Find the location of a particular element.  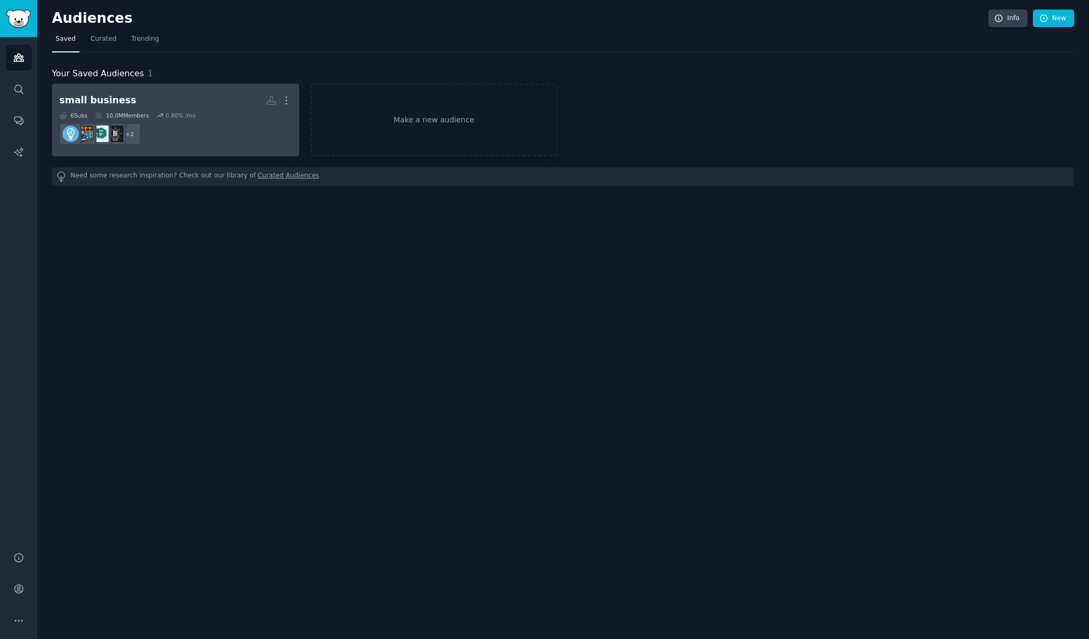

img: Entrepreneur is located at coordinates (70, 134).